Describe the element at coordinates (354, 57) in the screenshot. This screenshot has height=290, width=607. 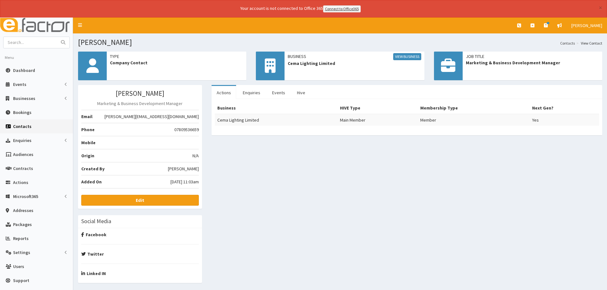
I see `span: Business` at that location.